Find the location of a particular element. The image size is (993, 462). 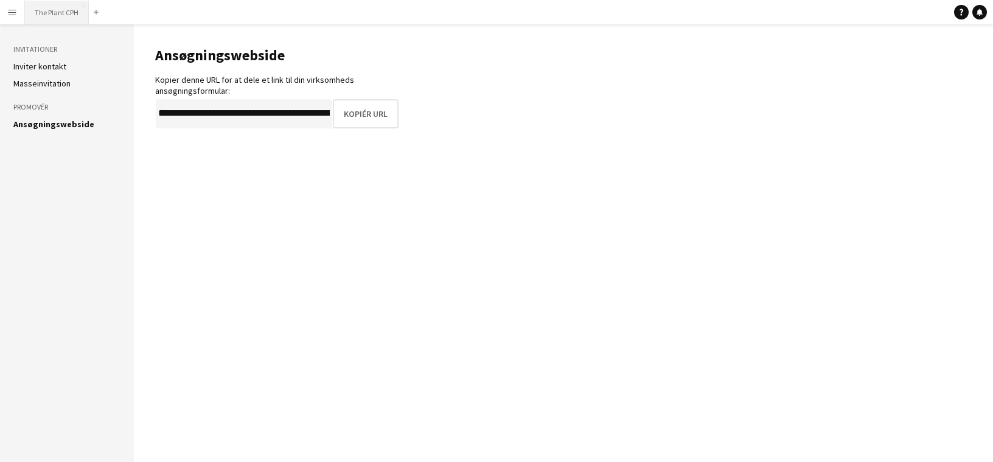

button: The Plant CPH is located at coordinates (57, 12).